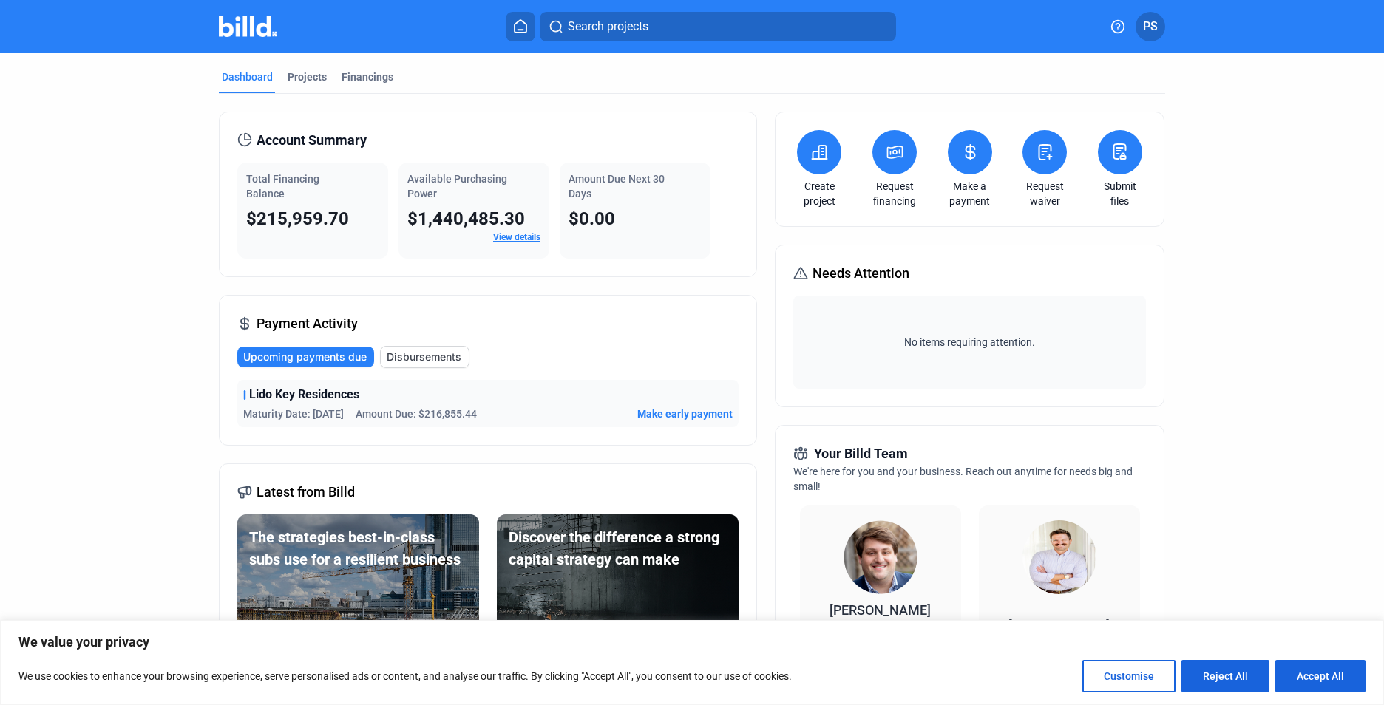 This screenshot has height=705, width=1384. I want to click on a: Request waiver, so click(1044, 194).